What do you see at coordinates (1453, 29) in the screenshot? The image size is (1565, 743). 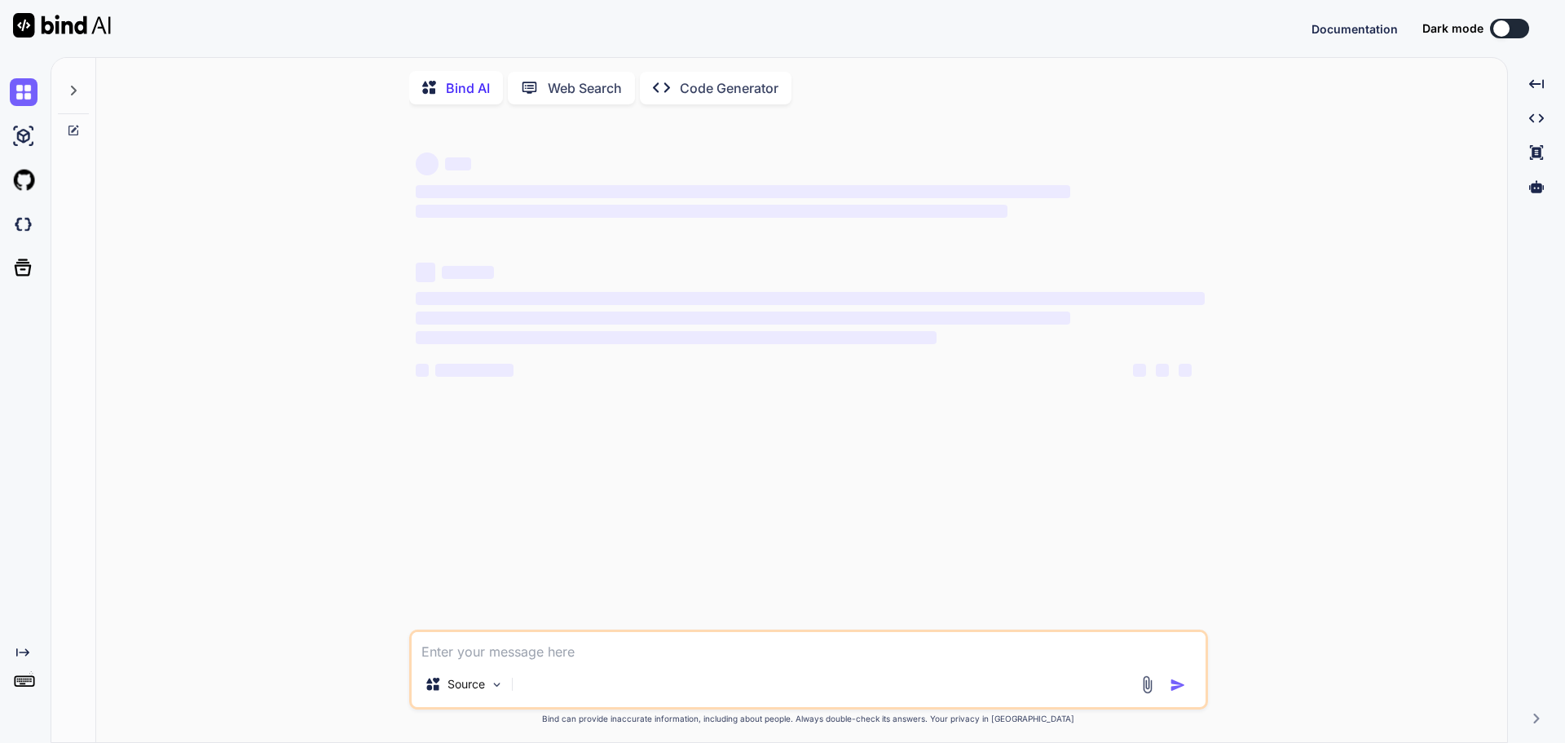 I see `span: Dark mode` at bounding box center [1453, 29].